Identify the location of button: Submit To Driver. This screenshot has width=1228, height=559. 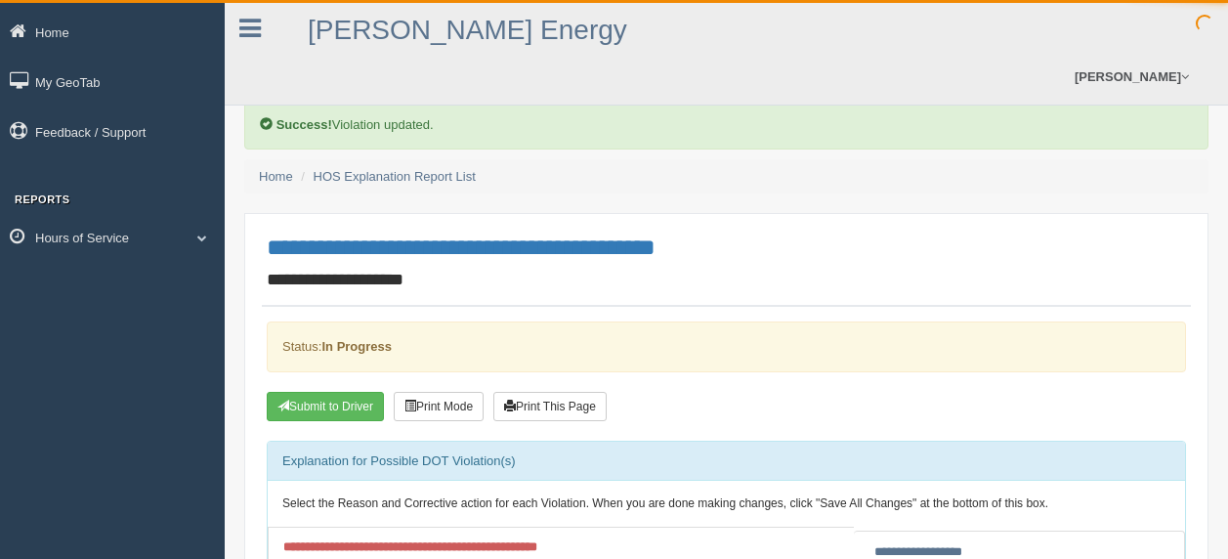
(325, 406).